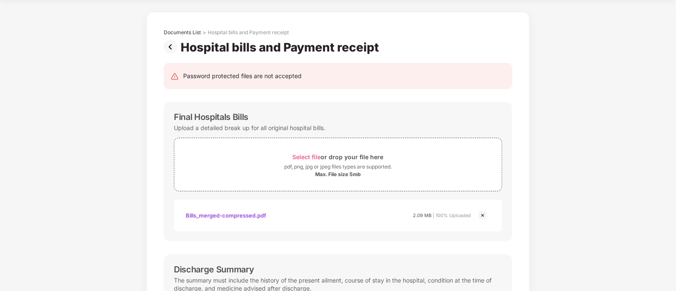 This screenshot has width=676, height=291. Describe the element at coordinates (452, 216) in the screenshot. I see `span: | 100% Uploaded` at that location.